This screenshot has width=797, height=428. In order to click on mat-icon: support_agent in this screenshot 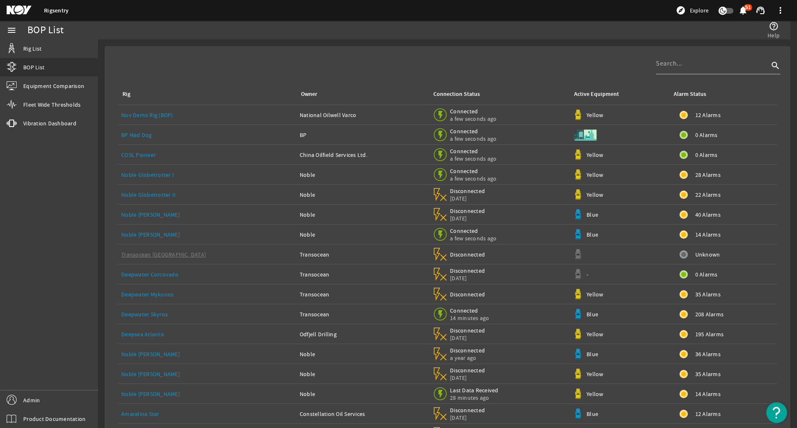, I will do `click(760, 10)`.